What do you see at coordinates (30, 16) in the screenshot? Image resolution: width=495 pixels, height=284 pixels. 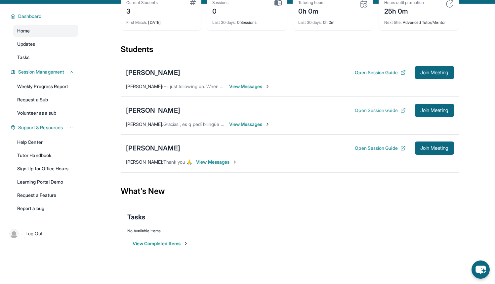 I see `span: Dashboard` at bounding box center [30, 16].